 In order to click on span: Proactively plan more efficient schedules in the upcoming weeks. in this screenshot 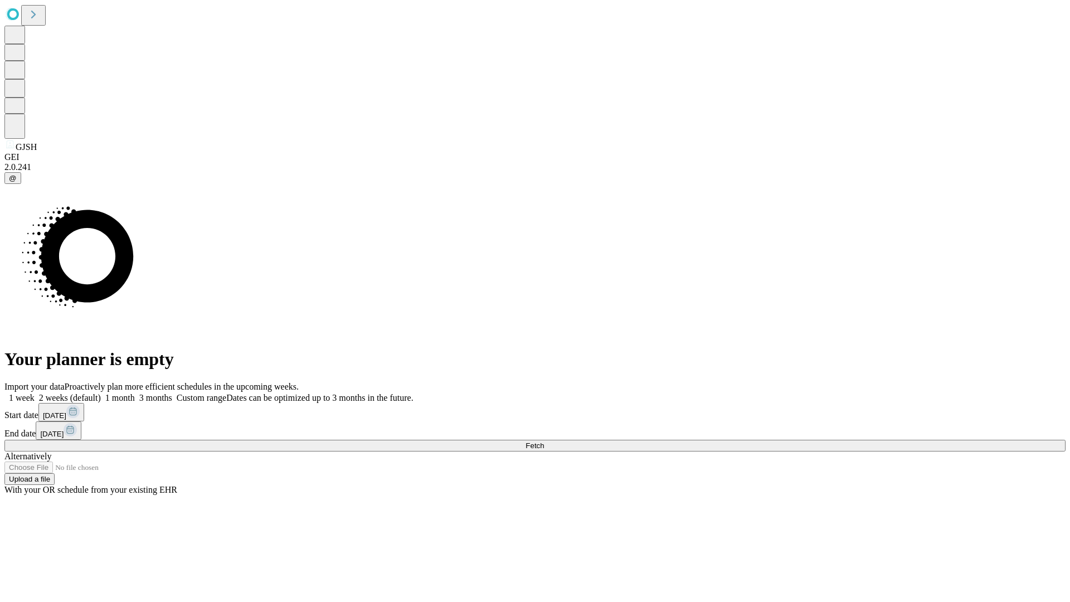, I will do `click(182, 386)`.